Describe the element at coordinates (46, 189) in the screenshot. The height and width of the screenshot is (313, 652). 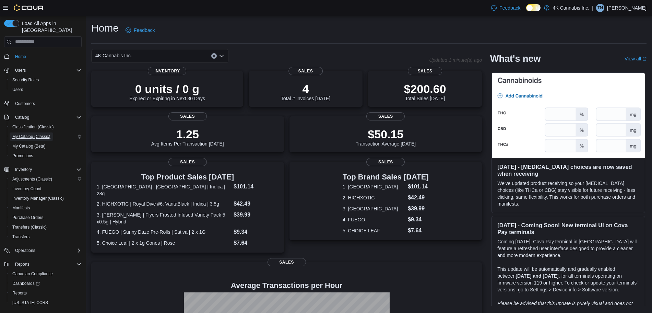
I see `button: Inventory Count` at that location.